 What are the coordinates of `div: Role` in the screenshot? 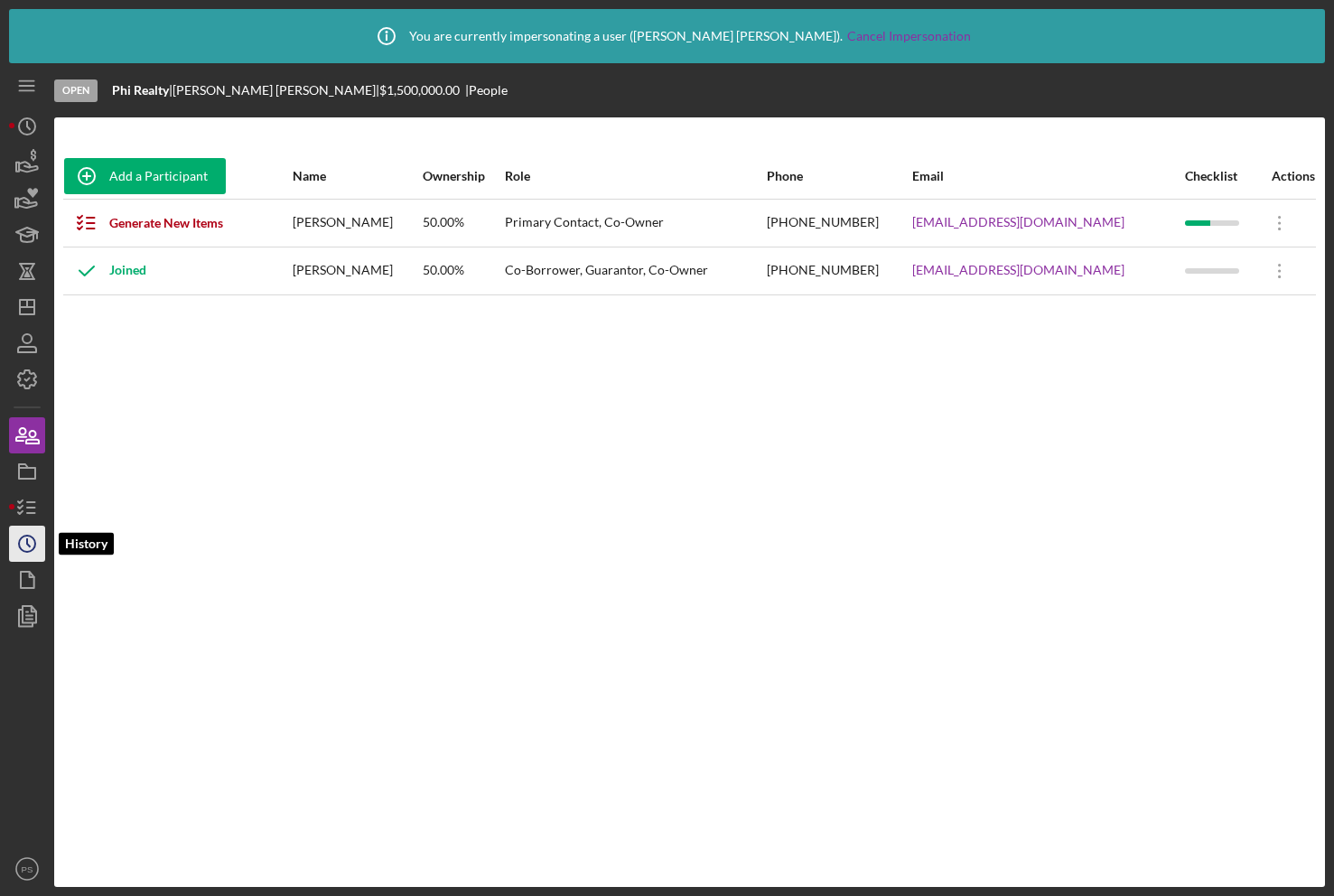 It's located at (635, 176).